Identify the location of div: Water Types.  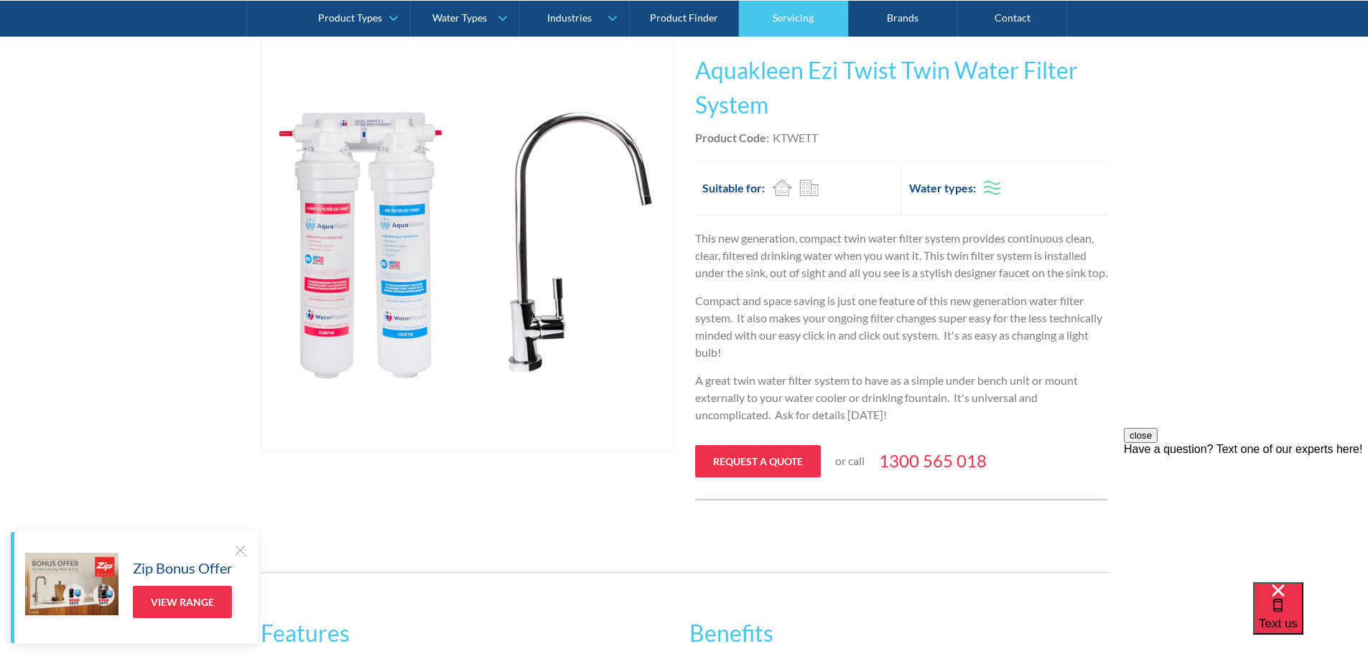
(460, 17).